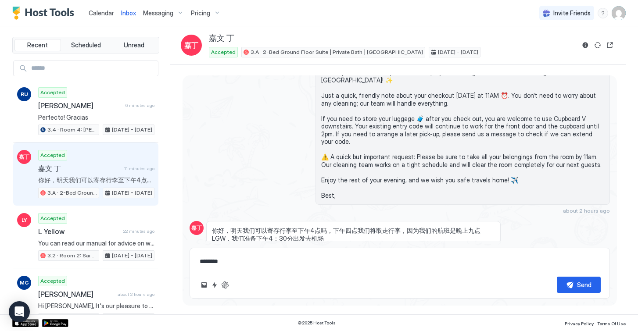 This screenshot has width=638, height=331. Describe the element at coordinates (572, 13) in the screenshot. I see `span: Invite Friends` at that location.